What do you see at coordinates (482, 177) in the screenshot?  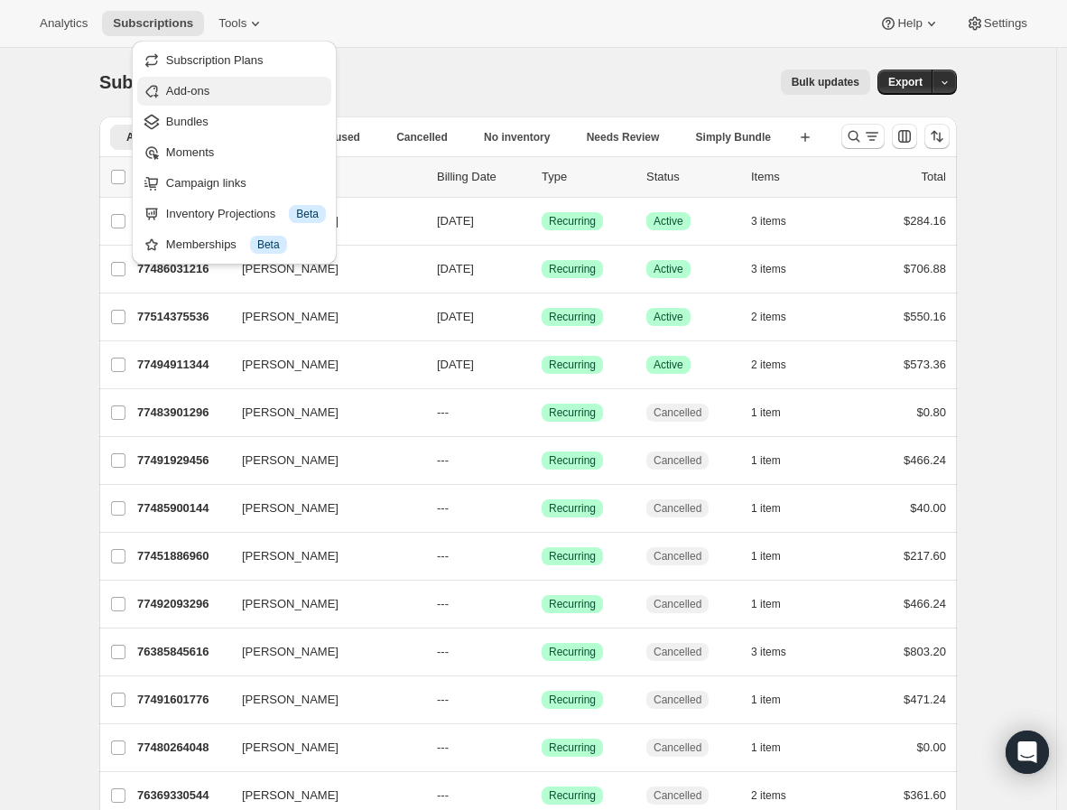 I see `p: Billing Date` at bounding box center [482, 177].